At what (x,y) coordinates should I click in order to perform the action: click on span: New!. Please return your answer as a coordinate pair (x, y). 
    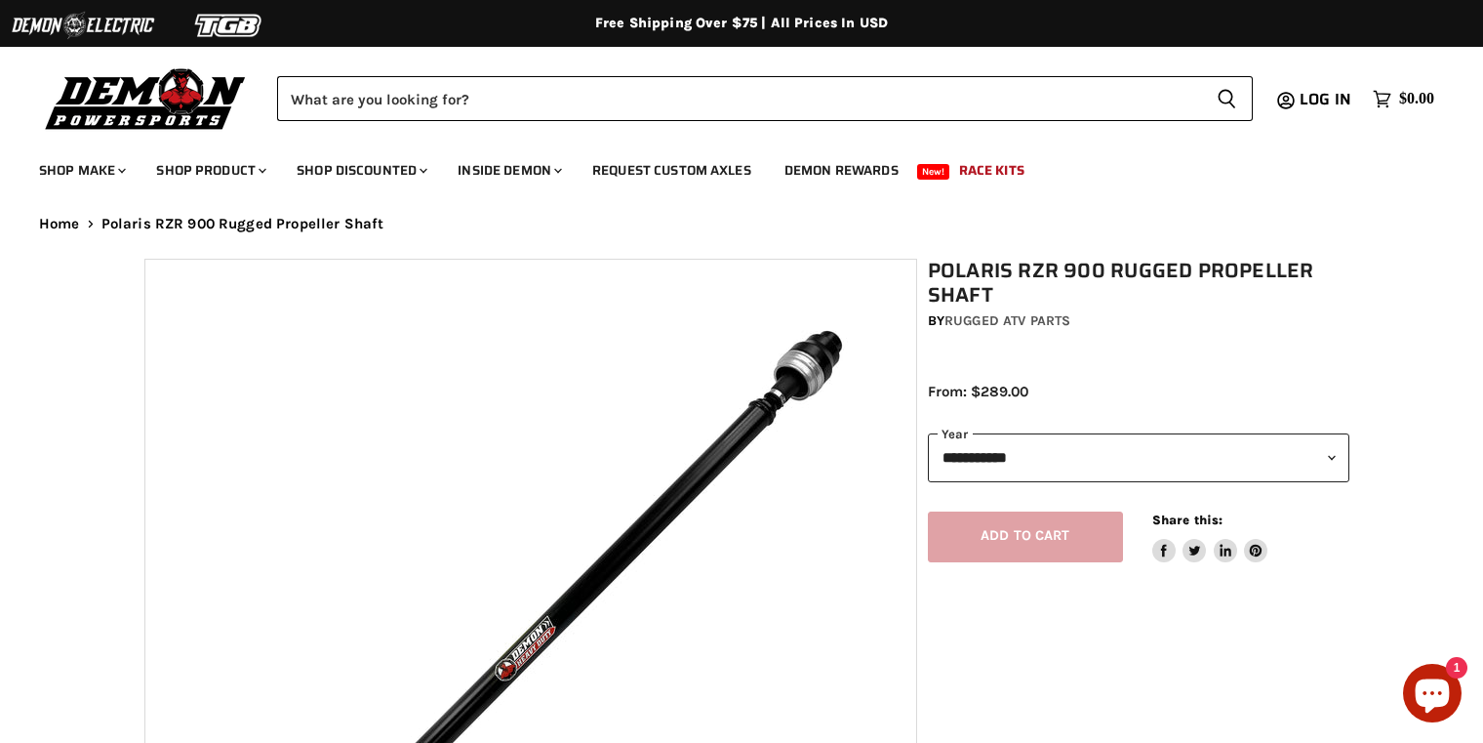
    Looking at the image, I should click on (934, 172).